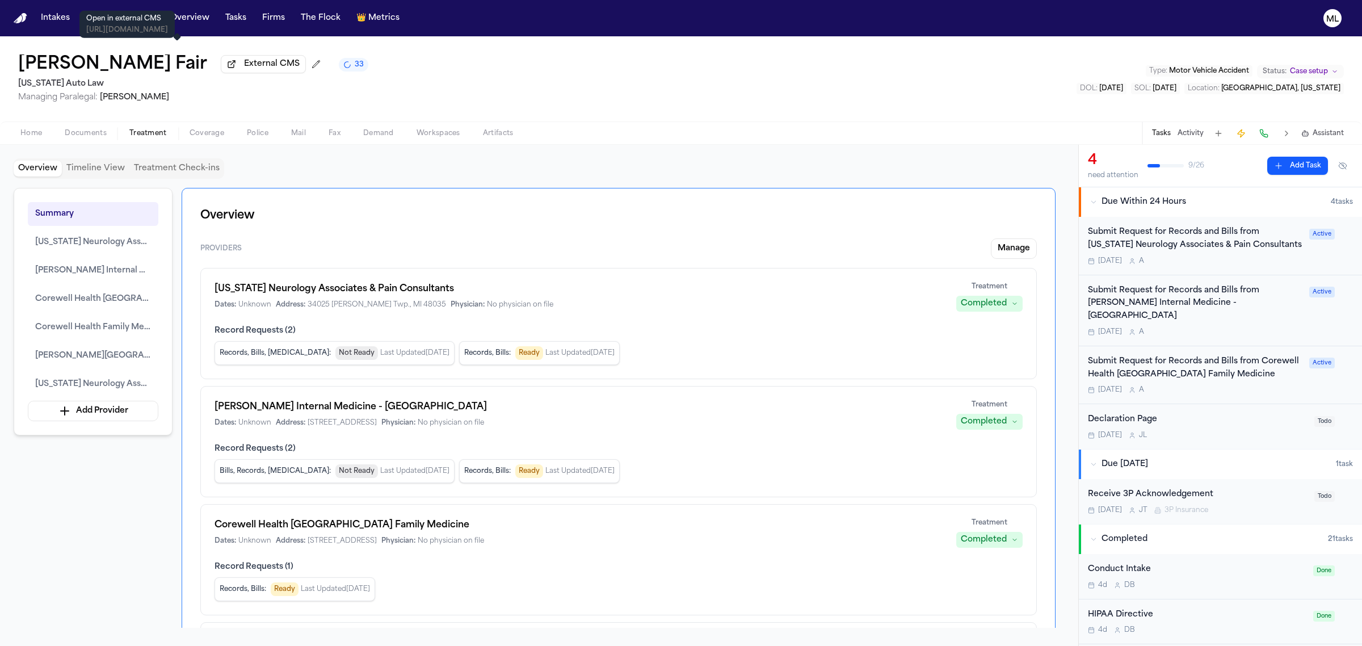 This screenshot has height=646, width=1362. I want to click on div: HIPAA Directive, so click(1197, 614).